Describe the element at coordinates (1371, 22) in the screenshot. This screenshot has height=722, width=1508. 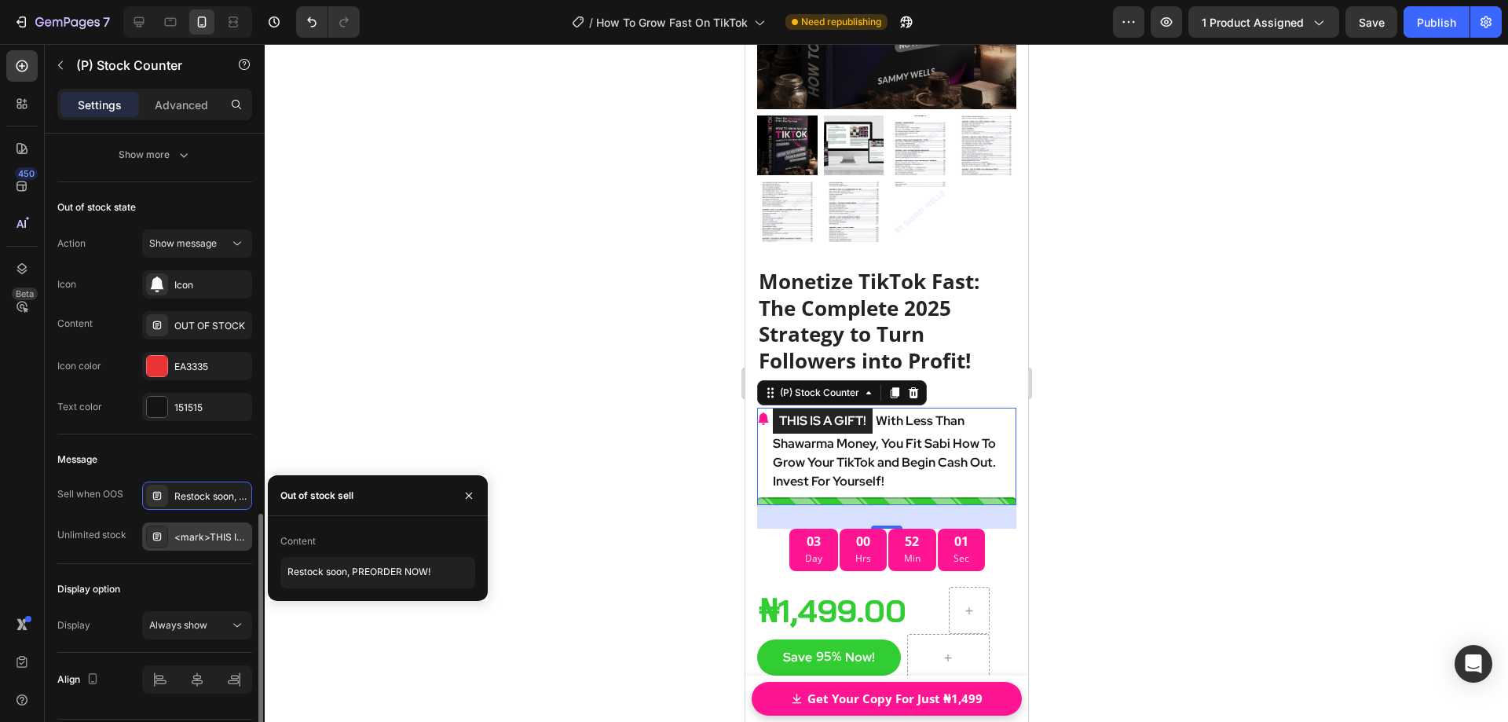
I see `button: Save` at that location.